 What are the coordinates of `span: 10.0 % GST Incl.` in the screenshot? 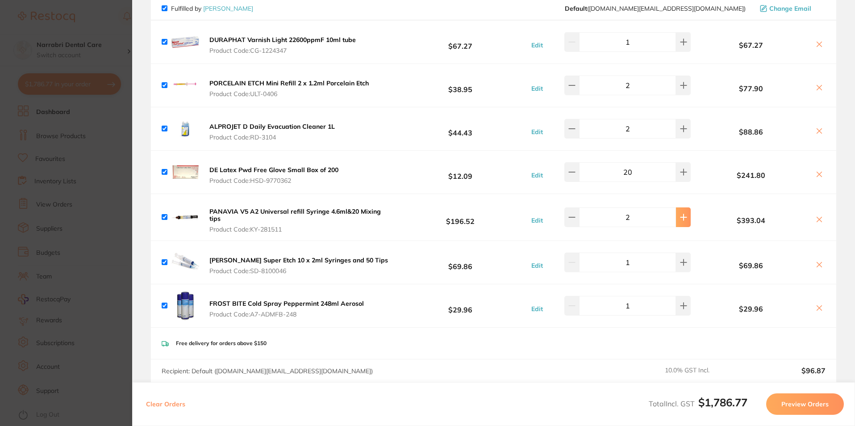 It's located at (703, 376).